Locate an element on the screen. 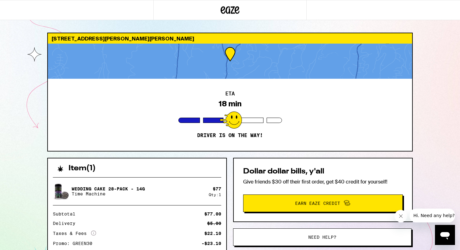 This screenshot has width=460, height=250. div: $22.10 is located at coordinates (213, 233).